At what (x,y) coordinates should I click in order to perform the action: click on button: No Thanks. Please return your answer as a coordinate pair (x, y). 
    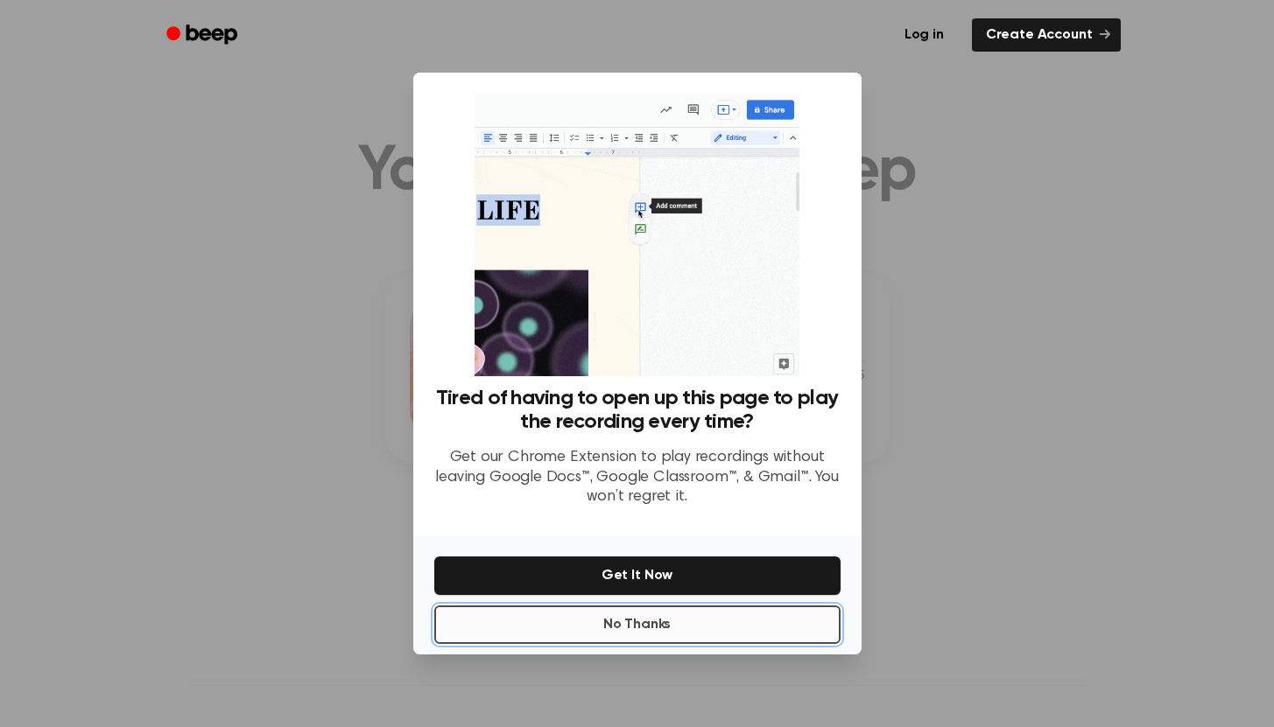
    Looking at the image, I should click on (637, 625).